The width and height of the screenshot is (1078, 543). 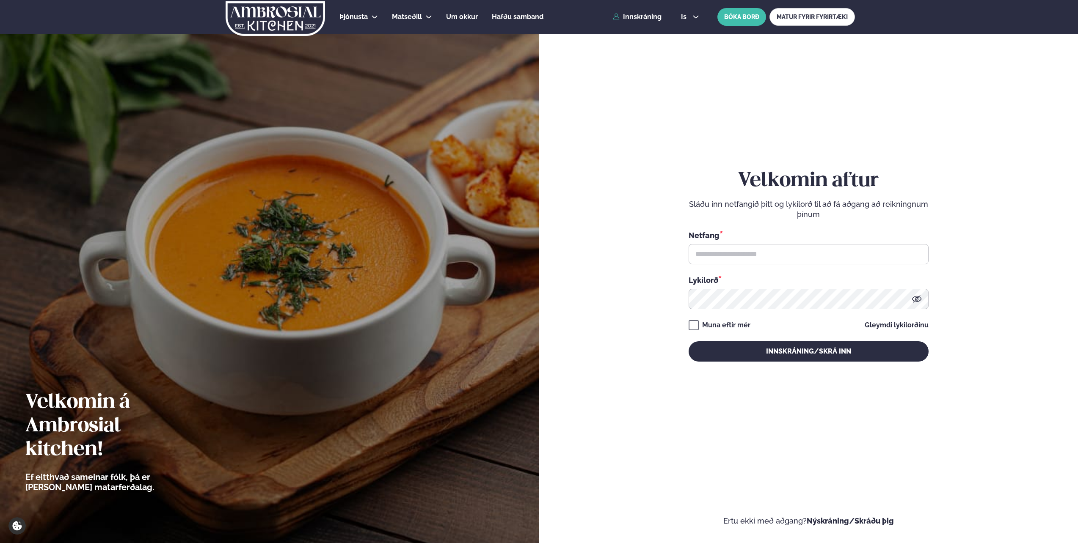 I want to click on a: Hafðu samband, so click(x=518, y=17).